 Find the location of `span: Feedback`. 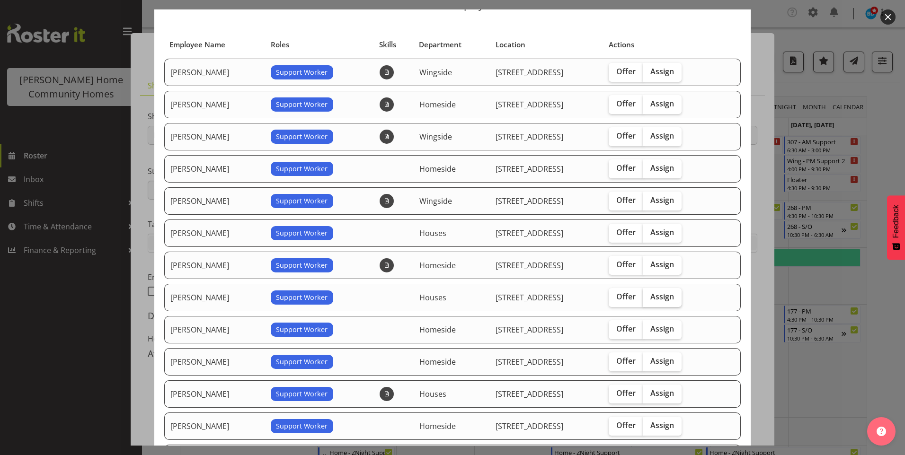

span: Feedback is located at coordinates (896, 222).